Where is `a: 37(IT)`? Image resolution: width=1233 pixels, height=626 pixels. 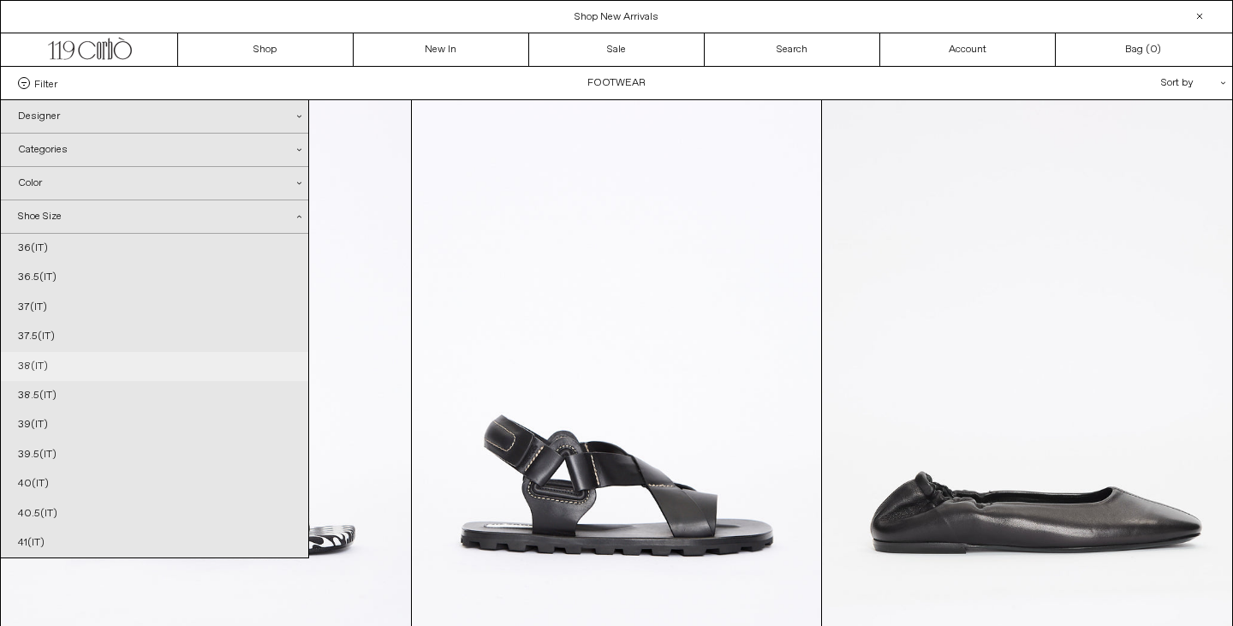 a: 37(IT) is located at coordinates (154, 307).